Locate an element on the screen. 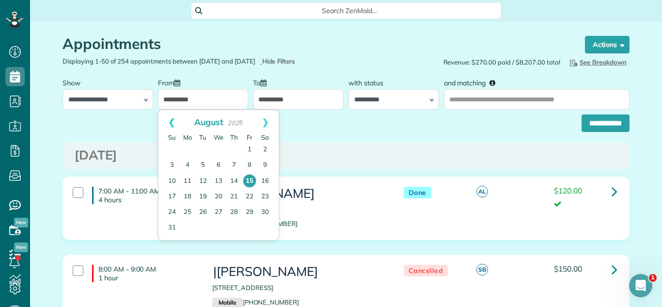  span: $150.00 is located at coordinates (568, 268).